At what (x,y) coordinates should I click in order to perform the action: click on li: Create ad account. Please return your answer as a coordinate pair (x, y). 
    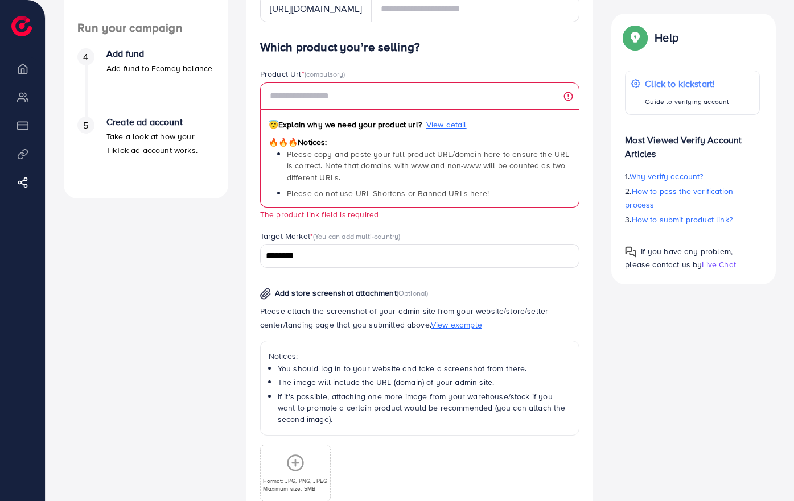
    Looking at the image, I should click on (146, 151).